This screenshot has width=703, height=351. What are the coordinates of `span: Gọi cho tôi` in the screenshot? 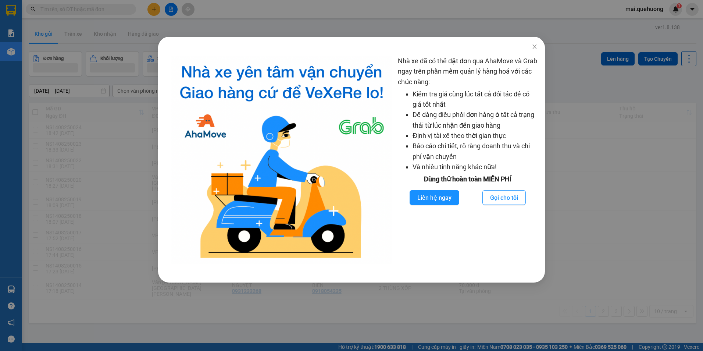 It's located at (504, 198).